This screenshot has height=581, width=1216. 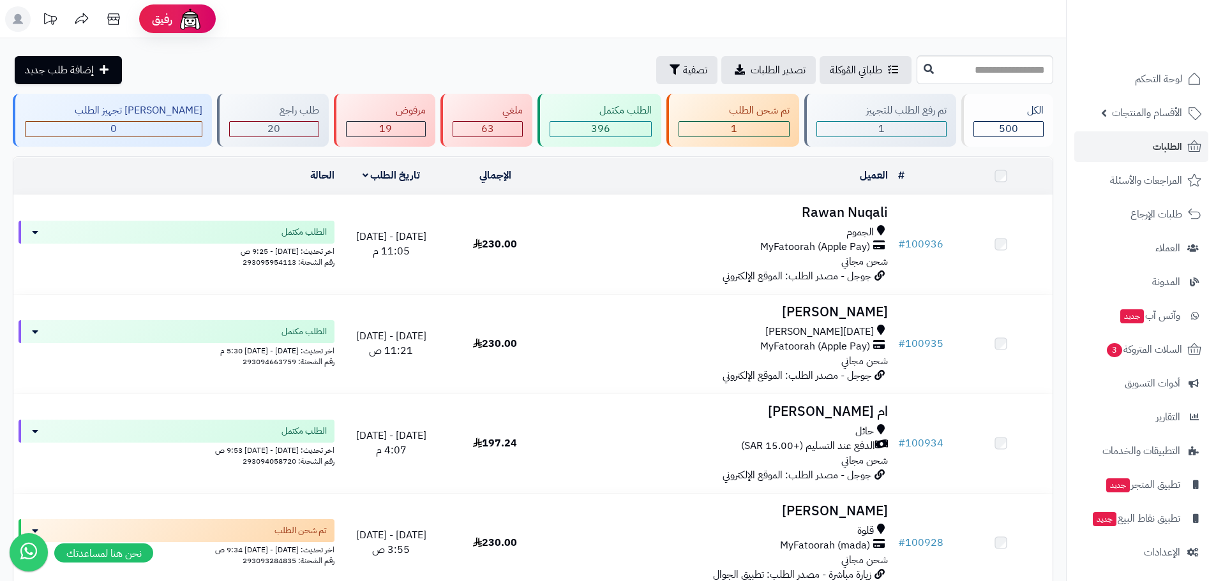 What do you see at coordinates (50, 20) in the screenshot?
I see `a: تحديثات المنصة` at bounding box center [50, 20].